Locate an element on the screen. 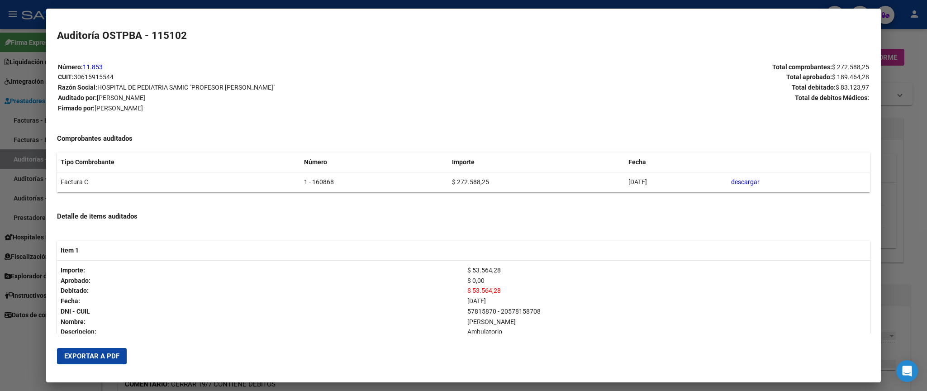  a: descargar is located at coordinates (745, 182).